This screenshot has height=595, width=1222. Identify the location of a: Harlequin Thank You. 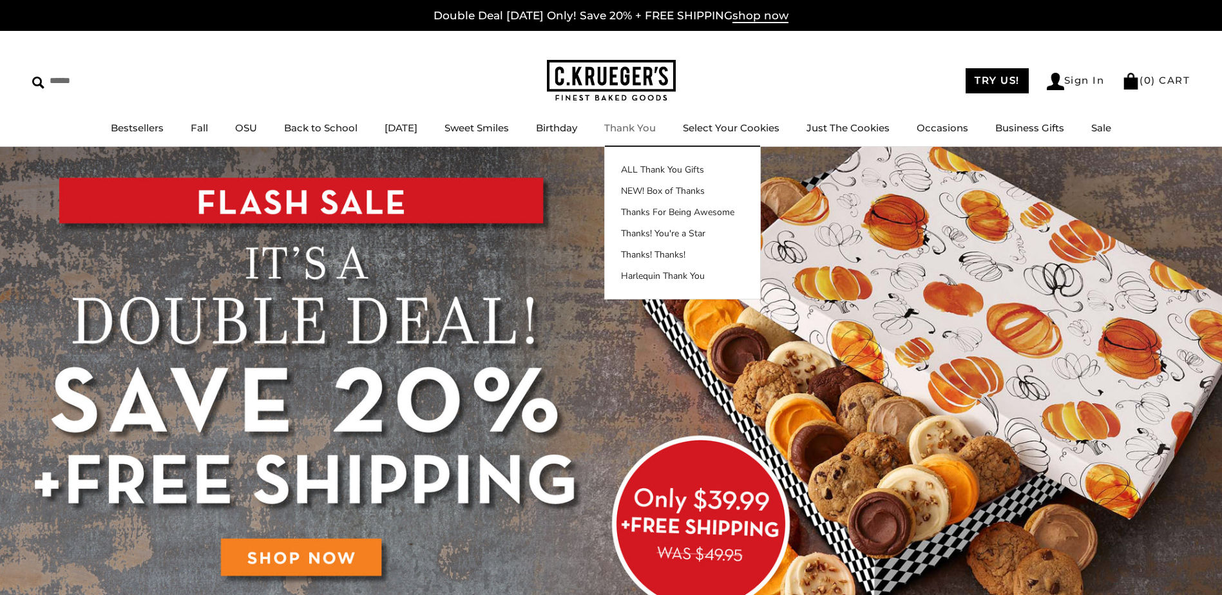
(682, 276).